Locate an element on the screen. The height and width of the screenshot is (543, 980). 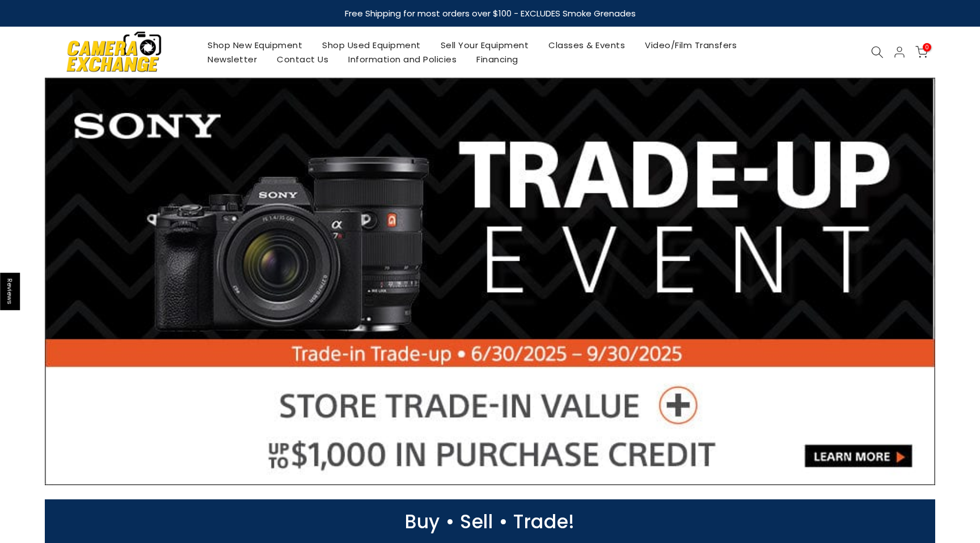
li: Page dot 5 is located at coordinates (508, 470).